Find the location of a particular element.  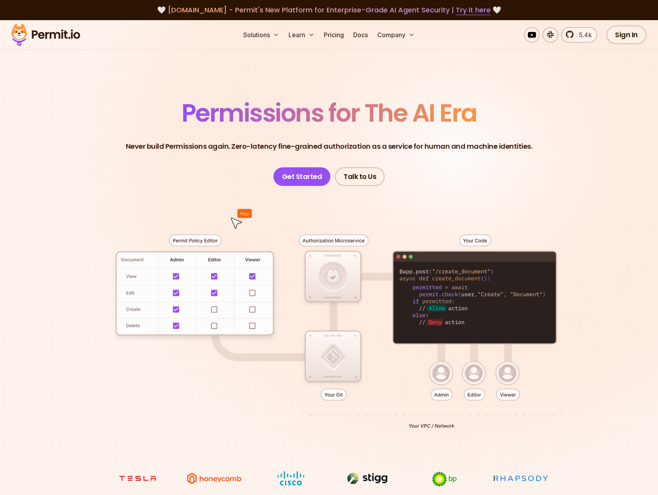

button: Solutions is located at coordinates (261, 35).